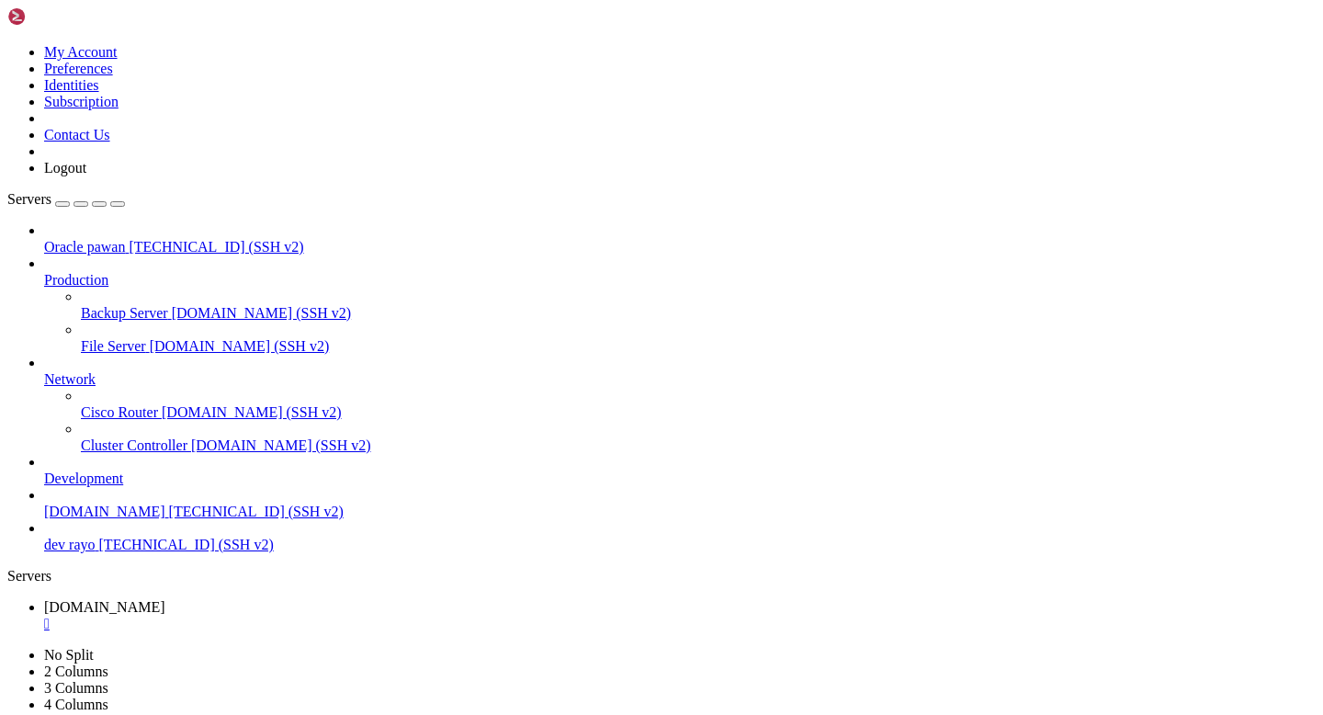 The image size is (1323, 715). Describe the element at coordinates (680, 616) in the screenshot. I see `a: App.rayo.work` at that location.